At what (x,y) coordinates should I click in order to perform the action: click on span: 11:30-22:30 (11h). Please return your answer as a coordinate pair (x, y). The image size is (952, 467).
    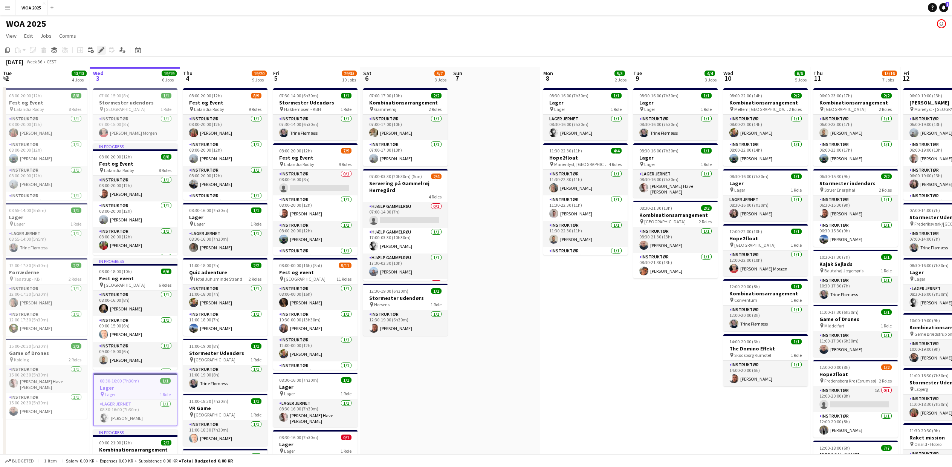
    Looking at the image, I should click on (566, 150).